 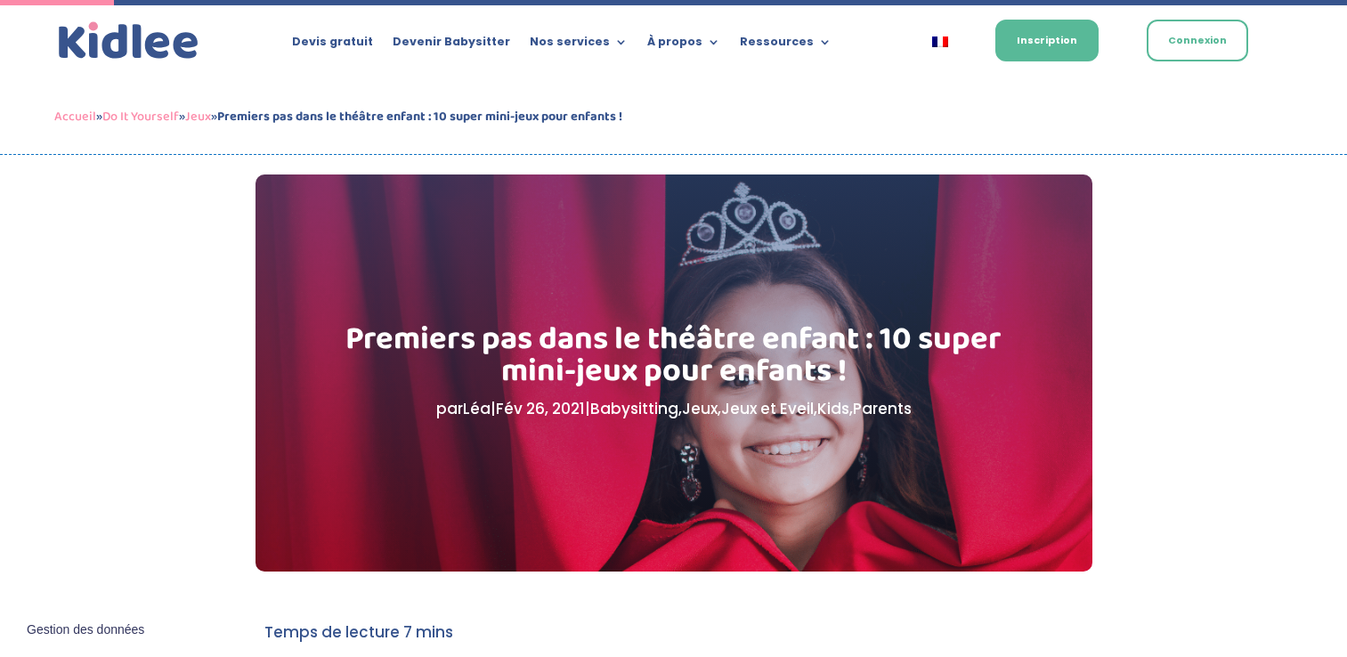 I want to click on h1: Premiers pas dans le théâtre enfant : 10 super mini-jeux pour enfants !, so click(x=673, y=360).